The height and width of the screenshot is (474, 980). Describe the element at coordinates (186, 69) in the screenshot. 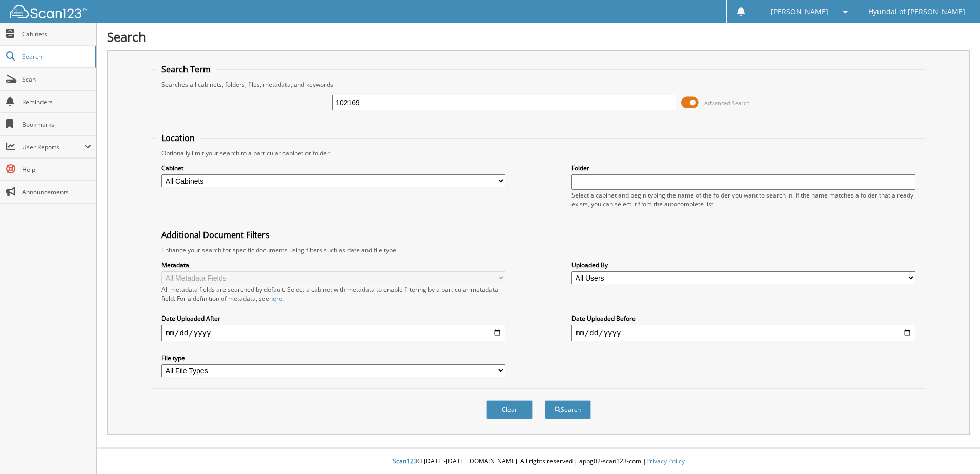

I see `legend: Search Term` at that location.